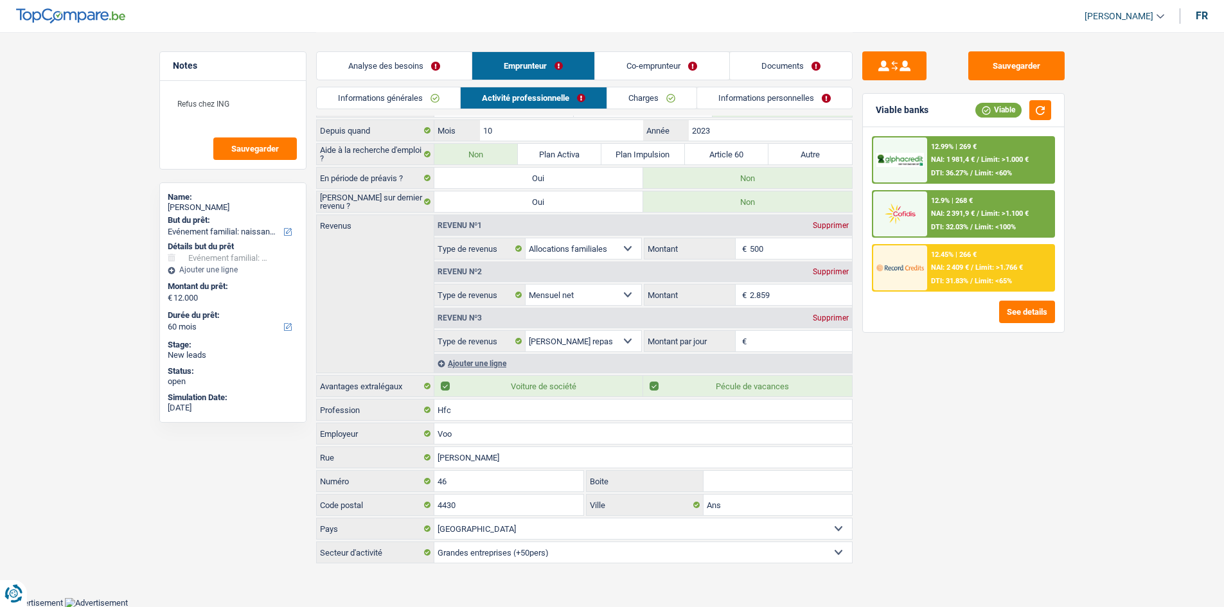 The height and width of the screenshot is (607, 1224). What do you see at coordinates (662, 66) in the screenshot?
I see `a: Co-emprunteur` at bounding box center [662, 66].